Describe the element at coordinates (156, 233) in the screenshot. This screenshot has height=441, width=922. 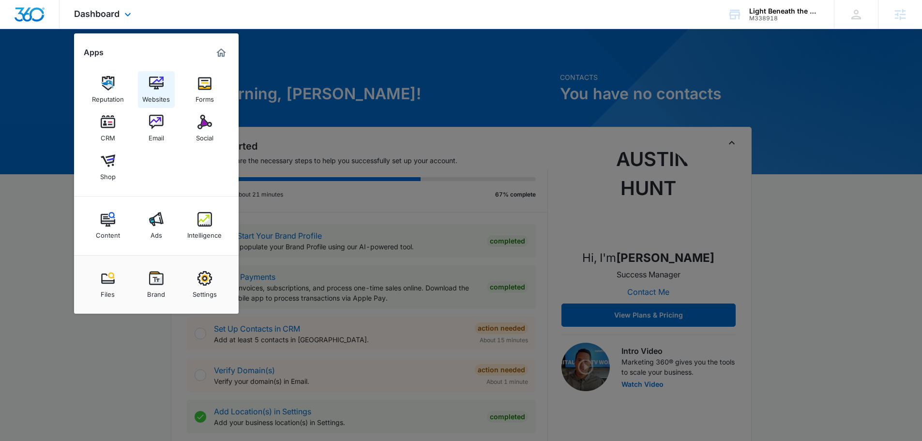
I see `div: Ads` at that location.